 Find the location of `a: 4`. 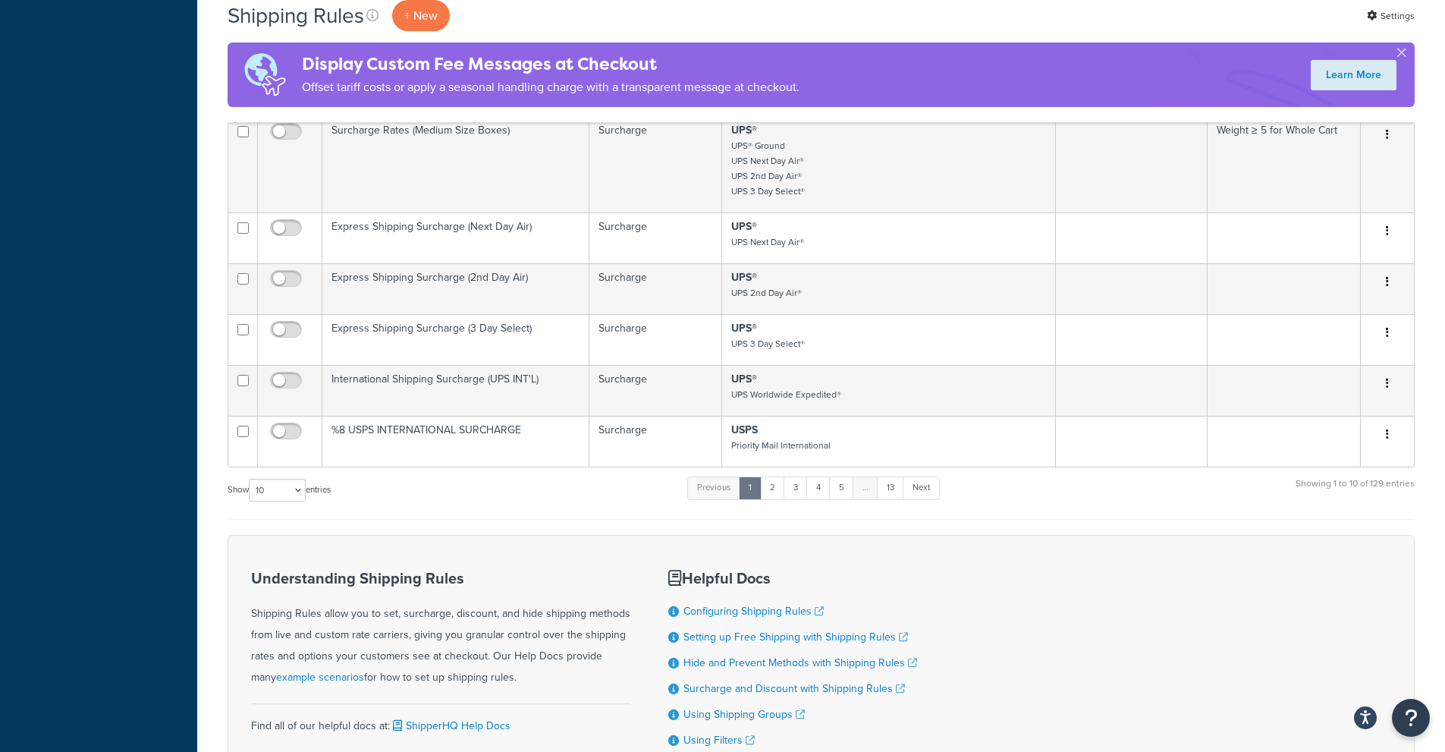

a: 4 is located at coordinates (818, 488).